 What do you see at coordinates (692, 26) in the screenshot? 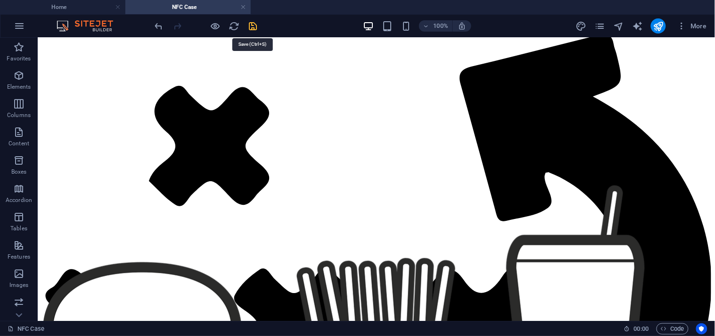
I see `button: More` at bounding box center [692, 26].